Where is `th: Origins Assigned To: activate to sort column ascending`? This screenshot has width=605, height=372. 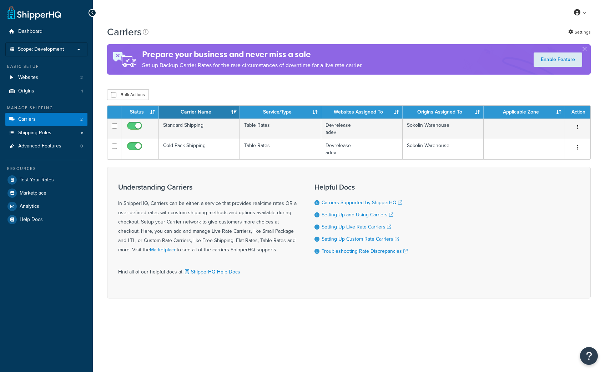 th: Origins Assigned To: activate to sort column ascending is located at coordinates (443, 112).